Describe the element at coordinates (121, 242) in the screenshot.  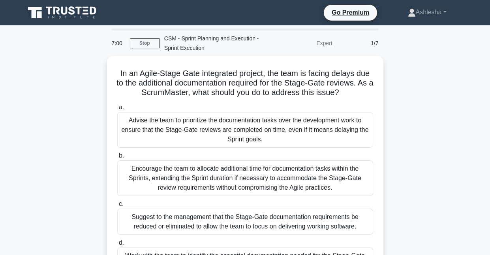
I see `span: d.` at that location.